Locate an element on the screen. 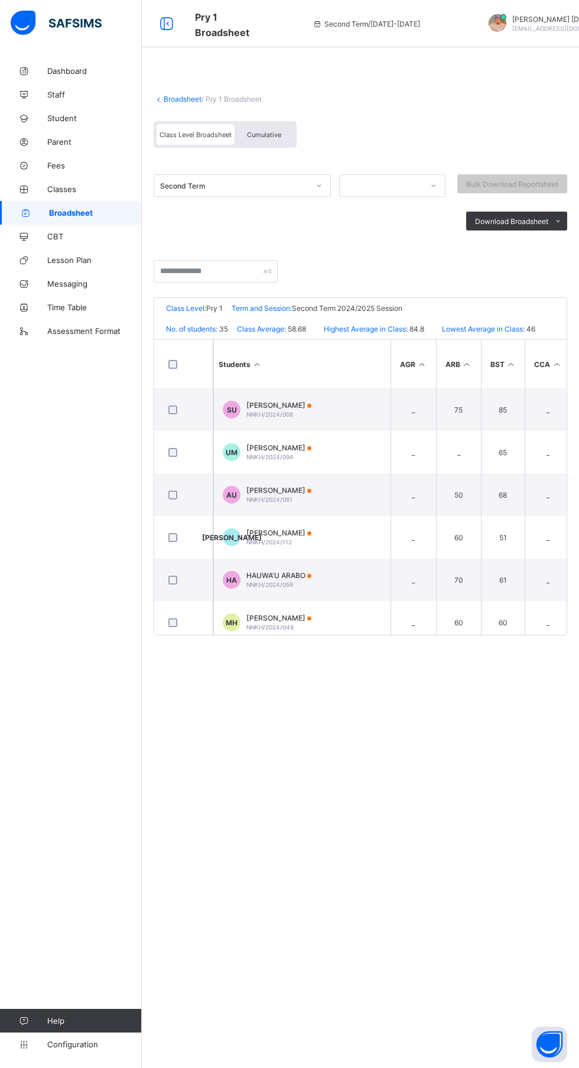 The height and width of the screenshot is (1068, 579). span: NNKH/2024/048 is located at coordinates (270, 627).